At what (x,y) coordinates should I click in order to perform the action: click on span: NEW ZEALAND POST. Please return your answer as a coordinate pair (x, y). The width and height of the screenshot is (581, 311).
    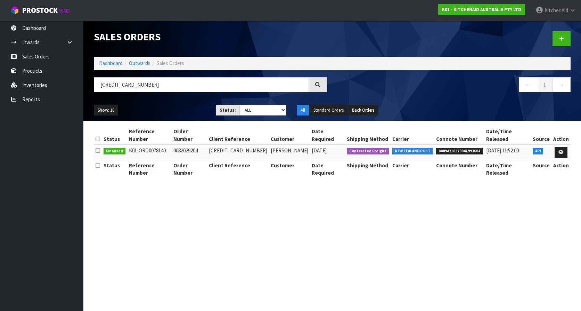
    Looking at the image, I should click on (412, 151).